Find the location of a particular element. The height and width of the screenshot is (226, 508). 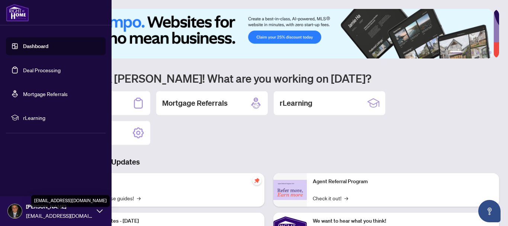

p: We want to hear what you think! is located at coordinates (403, 221).